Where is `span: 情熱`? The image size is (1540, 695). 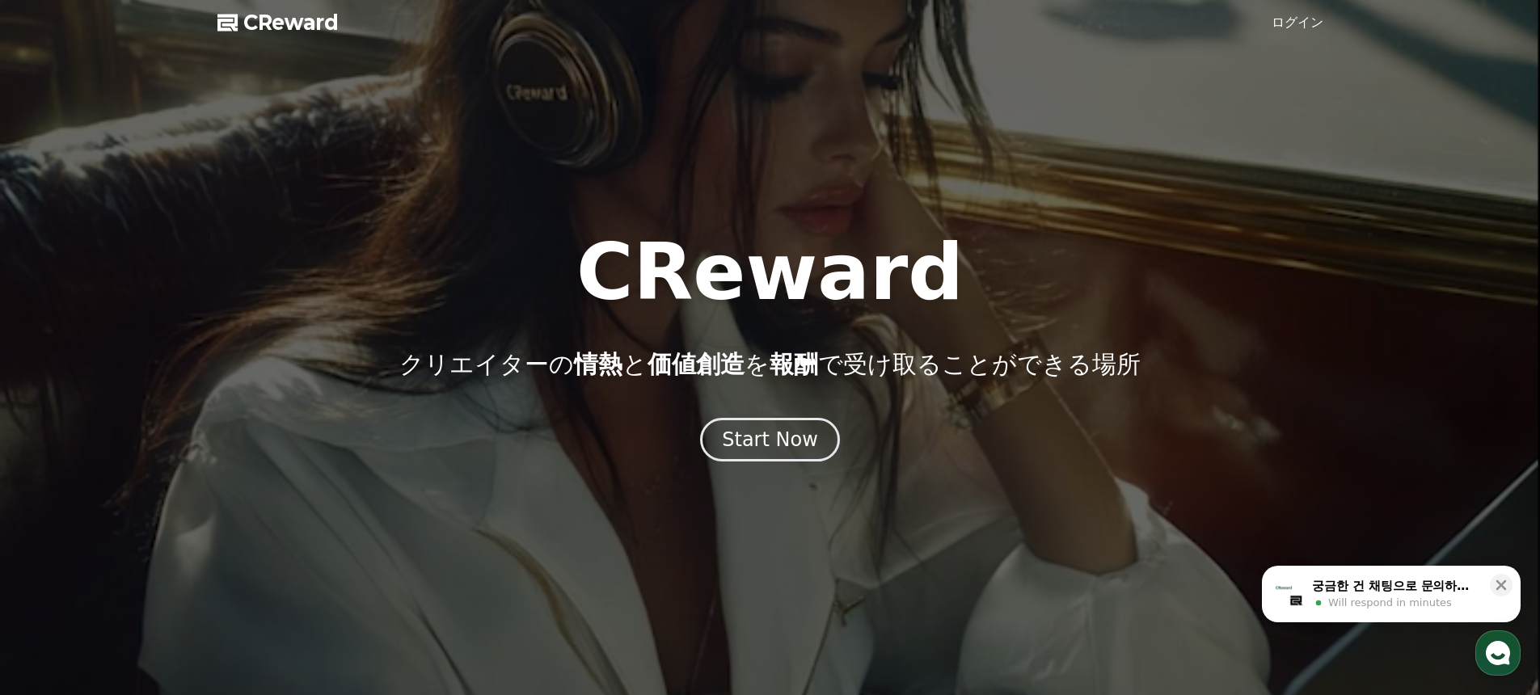
span: 情熱 is located at coordinates (598, 364).